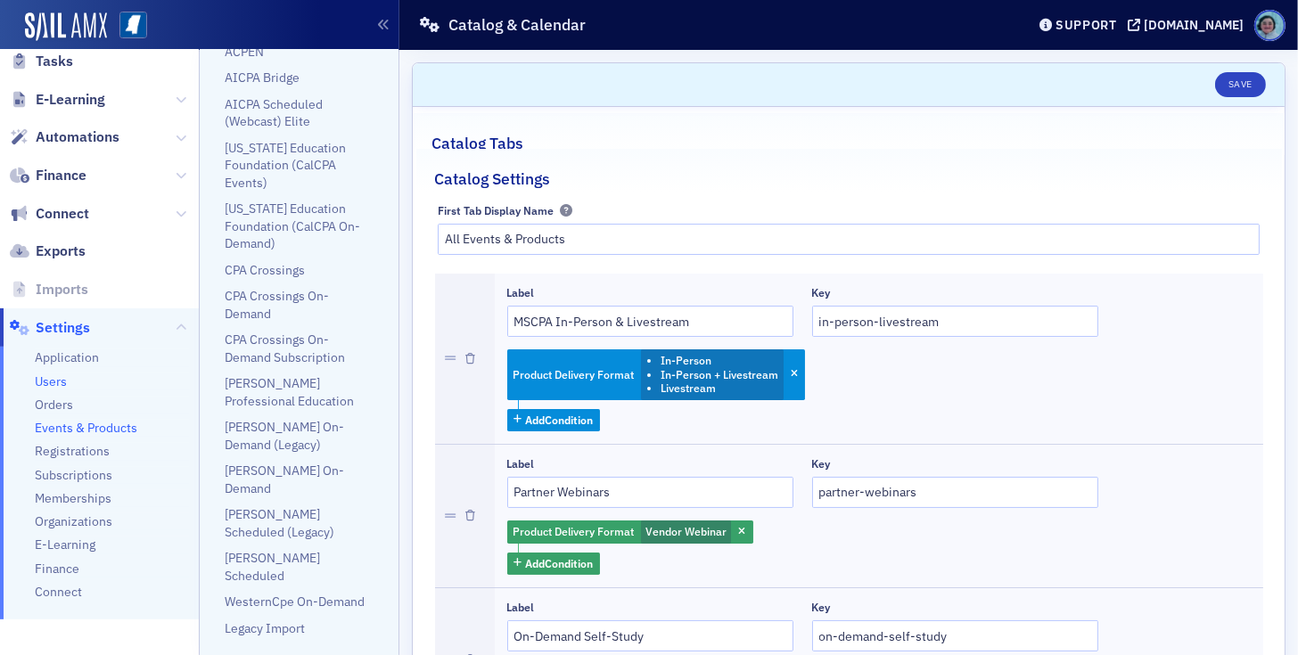 Image resolution: width=1298 pixels, height=655 pixels. Describe the element at coordinates (719, 388) in the screenshot. I see `li: Livestream` at that location.